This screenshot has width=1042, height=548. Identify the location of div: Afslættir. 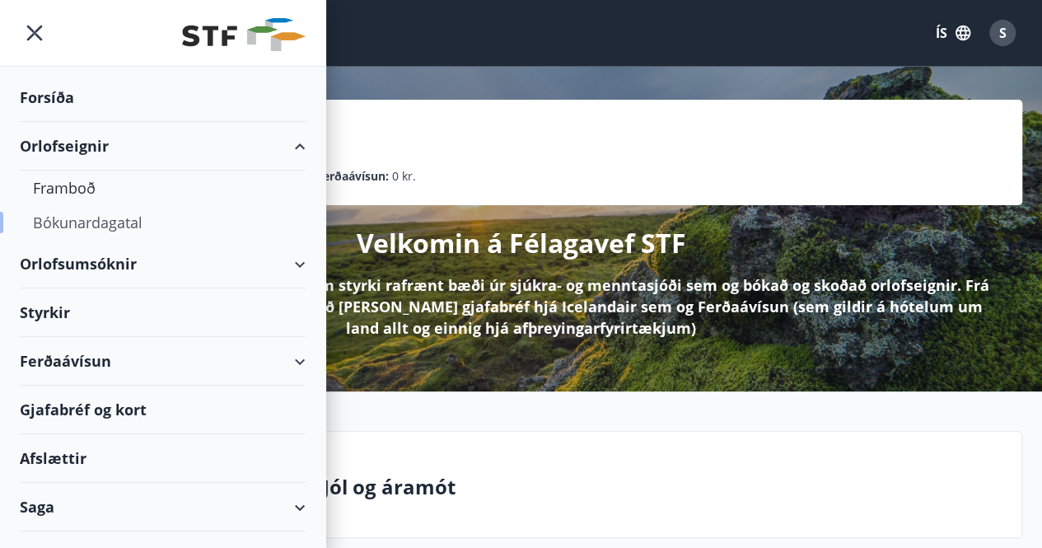
(162, 458).